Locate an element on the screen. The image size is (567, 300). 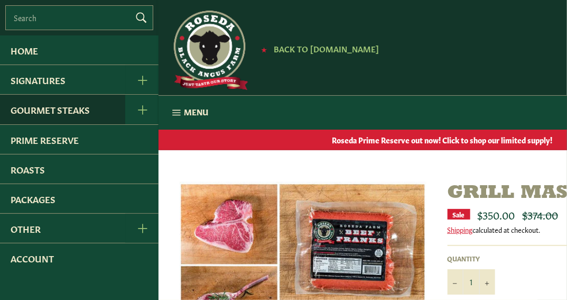
button: Other Menu is located at coordinates (142, 228).